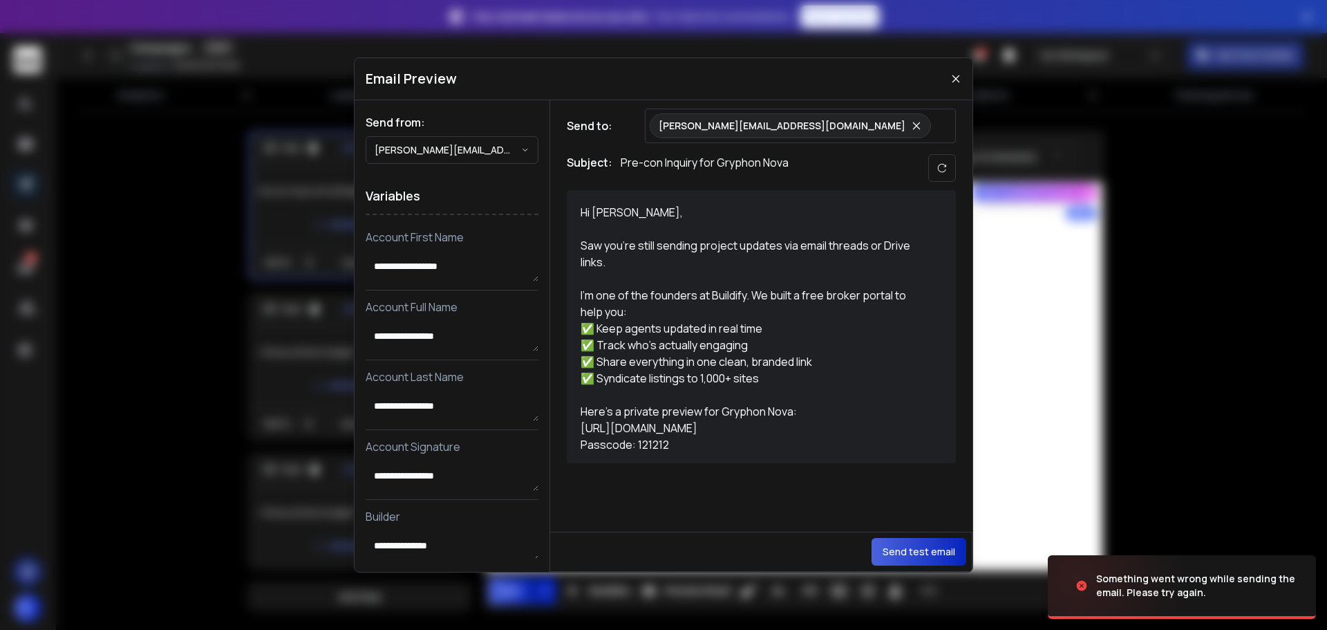 This screenshot has width=1327, height=630. What do you see at coordinates (1117, 586) in the screenshot?
I see `img: image` at bounding box center [1117, 586].